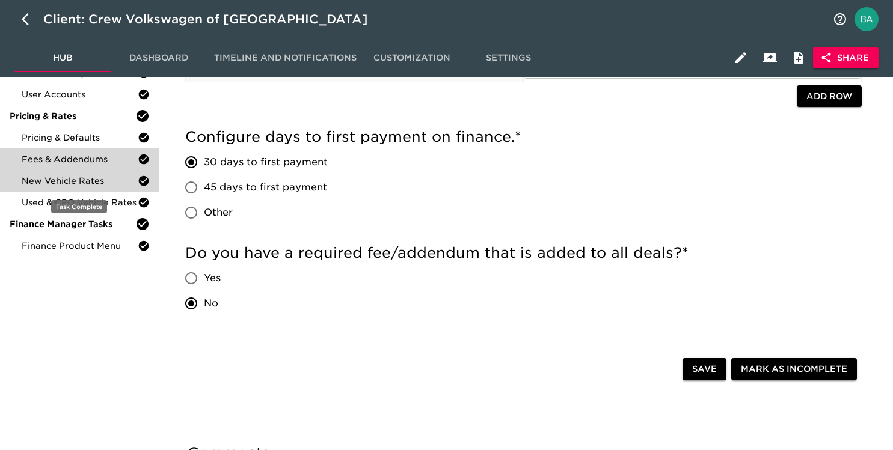  I want to click on span: Other, so click(218, 213).